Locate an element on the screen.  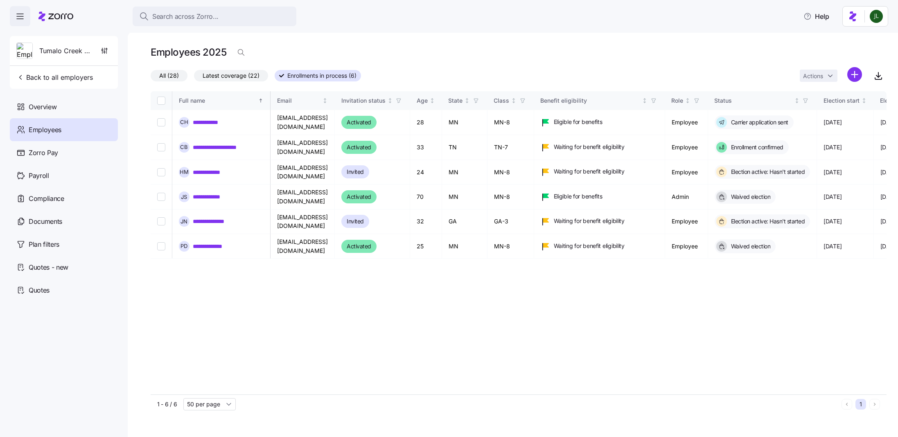
a: Employees is located at coordinates (64, 130).